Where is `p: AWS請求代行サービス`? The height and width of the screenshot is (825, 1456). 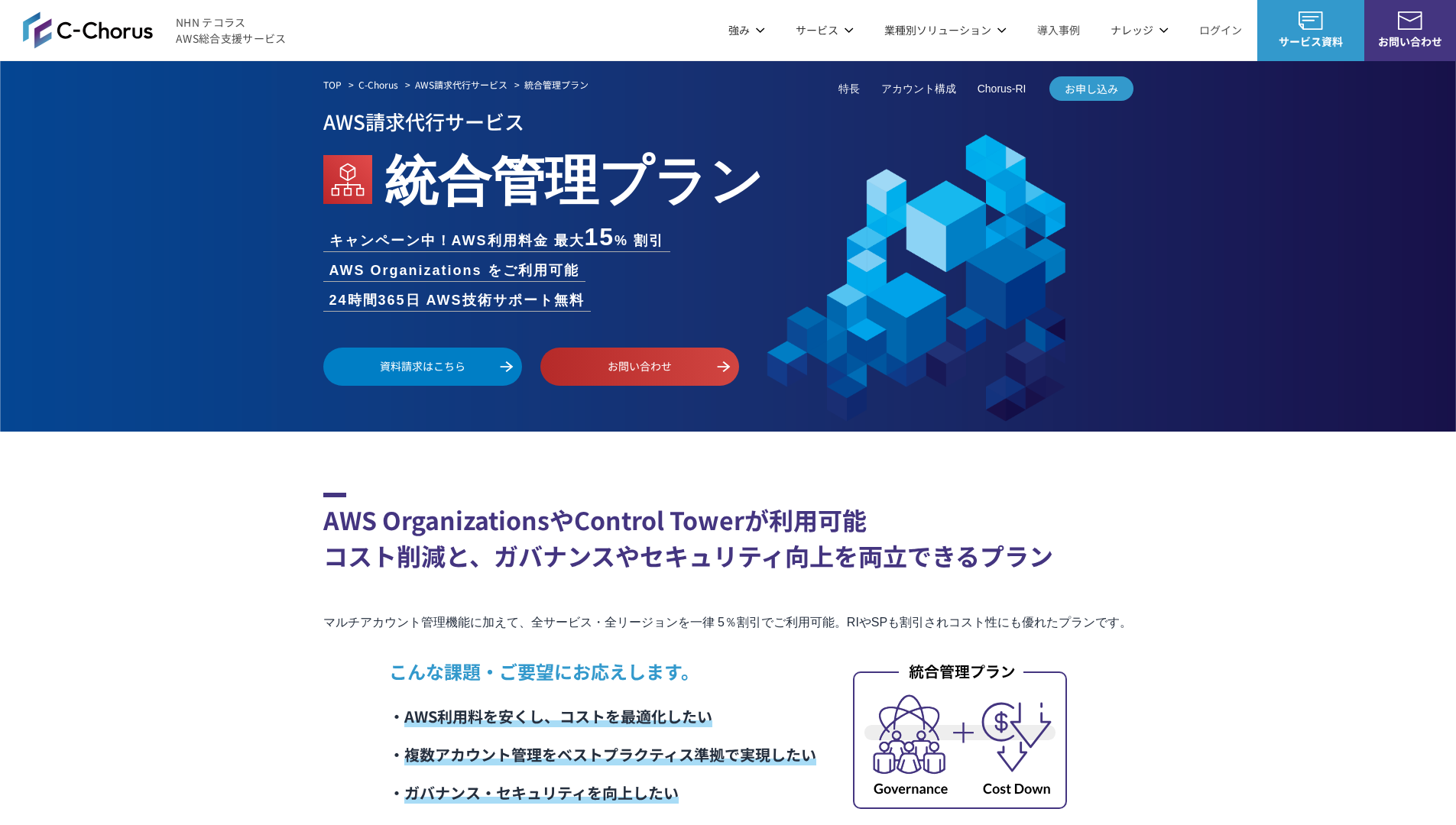 p: AWS請求代行サービス is located at coordinates (728, 121).